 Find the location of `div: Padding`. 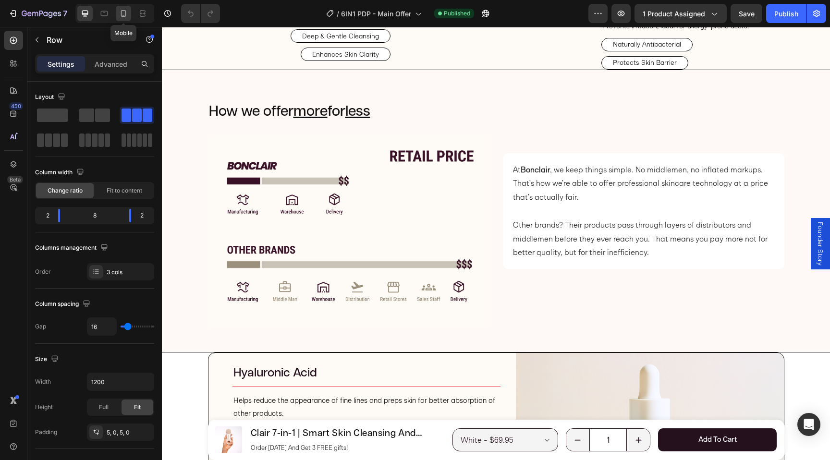

div: Padding is located at coordinates (46, 432).